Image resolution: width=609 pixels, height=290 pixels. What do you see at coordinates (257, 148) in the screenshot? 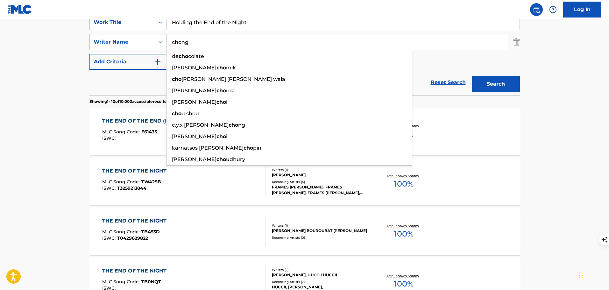
I see `span: pin` at bounding box center [257, 148].